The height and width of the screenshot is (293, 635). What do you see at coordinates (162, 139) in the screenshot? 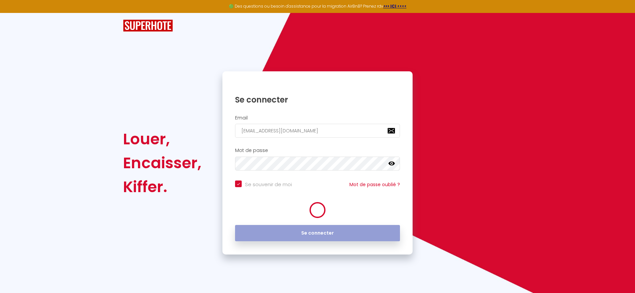
I see `div: Louer,` at bounding box center [162, 139].